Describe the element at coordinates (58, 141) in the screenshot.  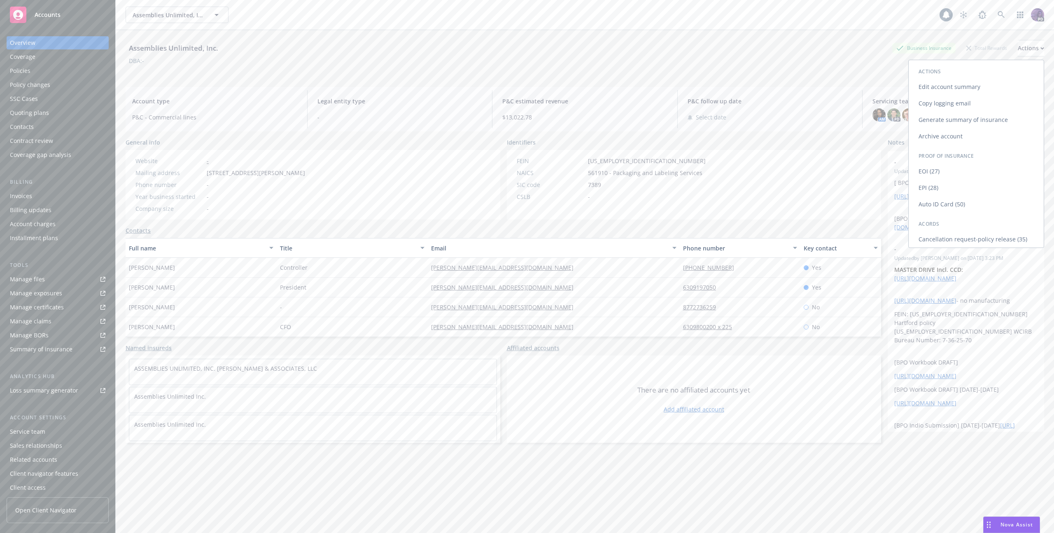
I see `a: Contract review` at that location.